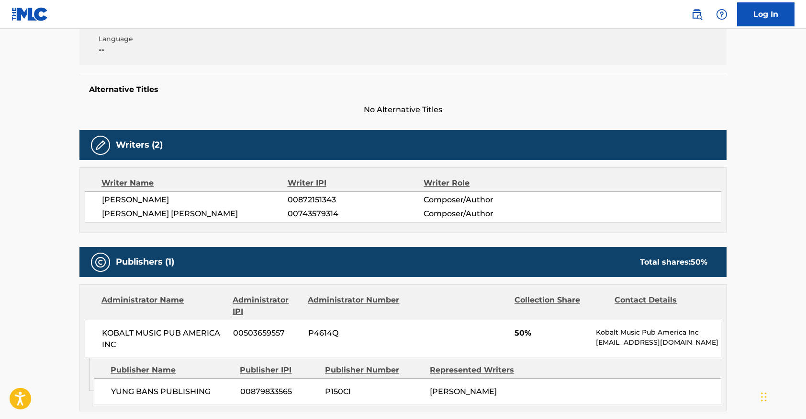  Describe the element at coordinates (101, 262) in the screenshot. I see `img: Publishers` at that location.